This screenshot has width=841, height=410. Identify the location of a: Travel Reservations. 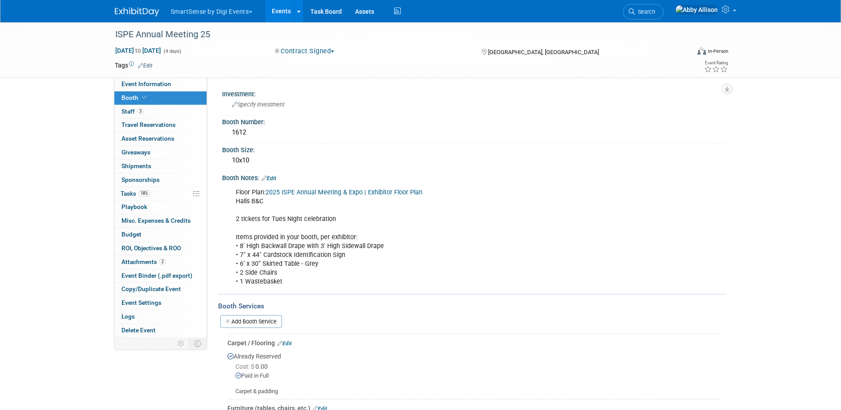
(161, 125).